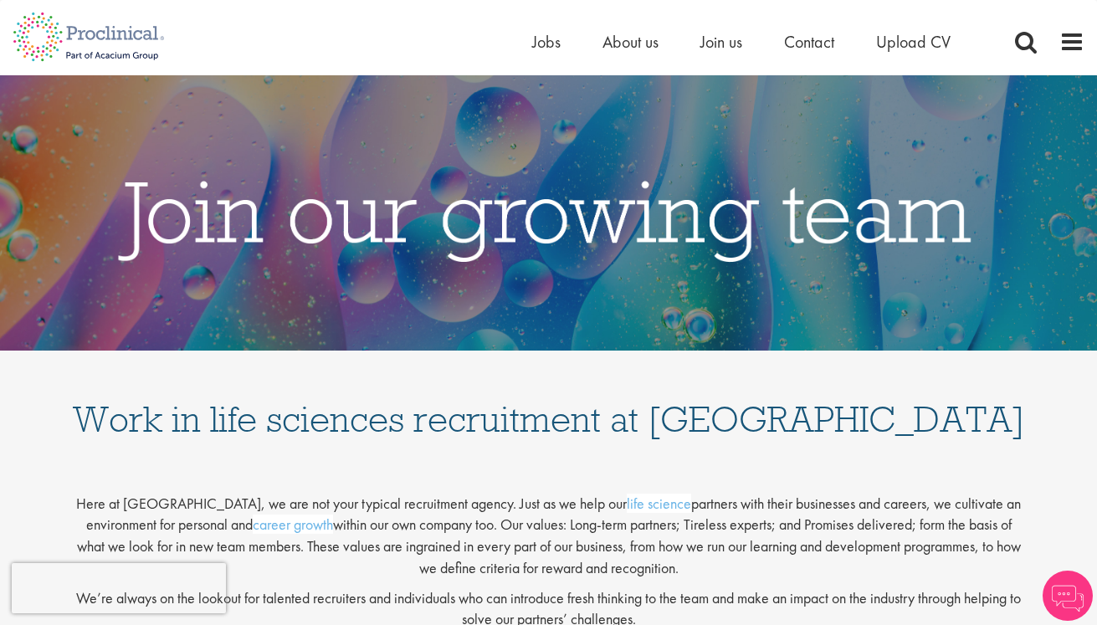  Describe the element at coordinates (721, 42) in the screenshot. I see `span: Join us` at that location.